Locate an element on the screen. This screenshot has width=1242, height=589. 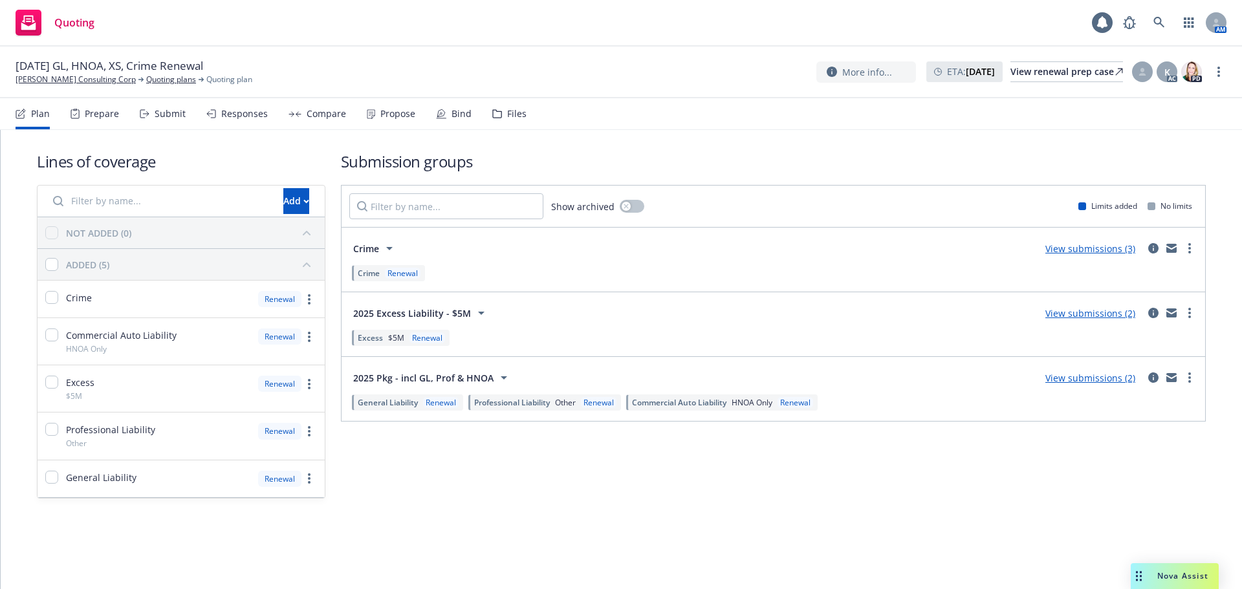
button: Add is located at coordinates (296, 201).